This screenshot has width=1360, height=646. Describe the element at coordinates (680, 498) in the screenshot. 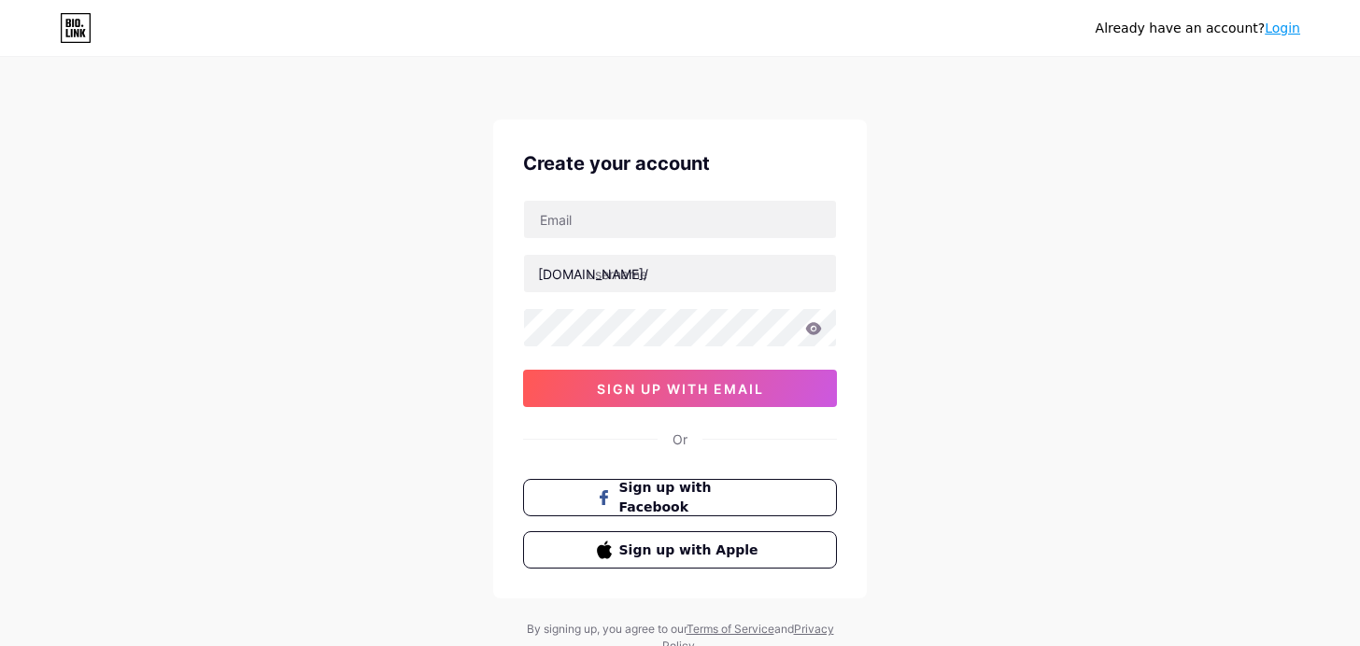

I see `button: Sign up with Facebook` at that location.